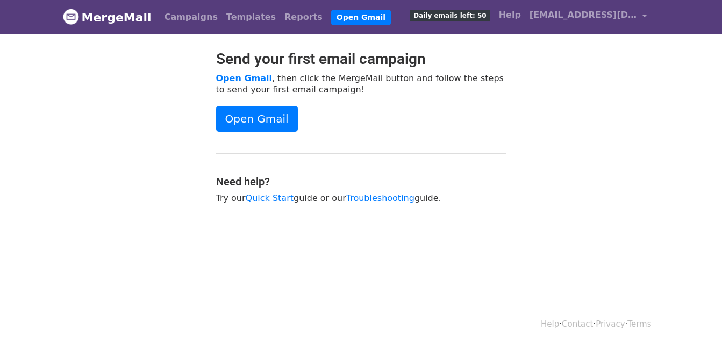 The height and width of the screenshot is (345, 722). What do you see at coordinates (361, 198) in the screenshot?
I see `p: Try our guide or our guide.` at bounding box center [361, 198].